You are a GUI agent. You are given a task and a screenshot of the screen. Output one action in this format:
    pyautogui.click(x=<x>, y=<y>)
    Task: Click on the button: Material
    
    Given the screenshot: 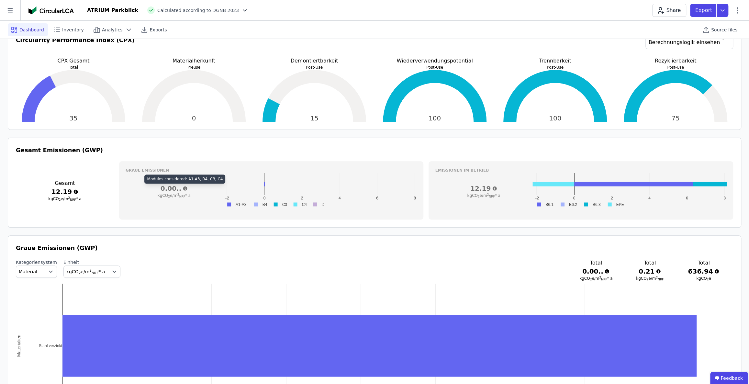 What is the action you would take?
    pyautogui.click(x=36, y=272)
    